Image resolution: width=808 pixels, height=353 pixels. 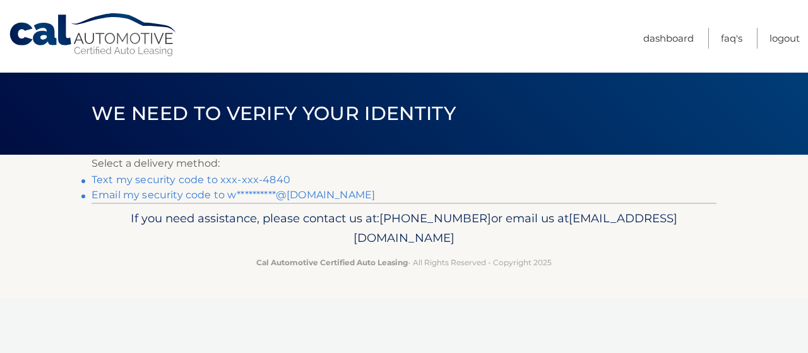 I want to click on strong: Cal Automotive Certified Auto Leasing, so click(x=332, y=262).